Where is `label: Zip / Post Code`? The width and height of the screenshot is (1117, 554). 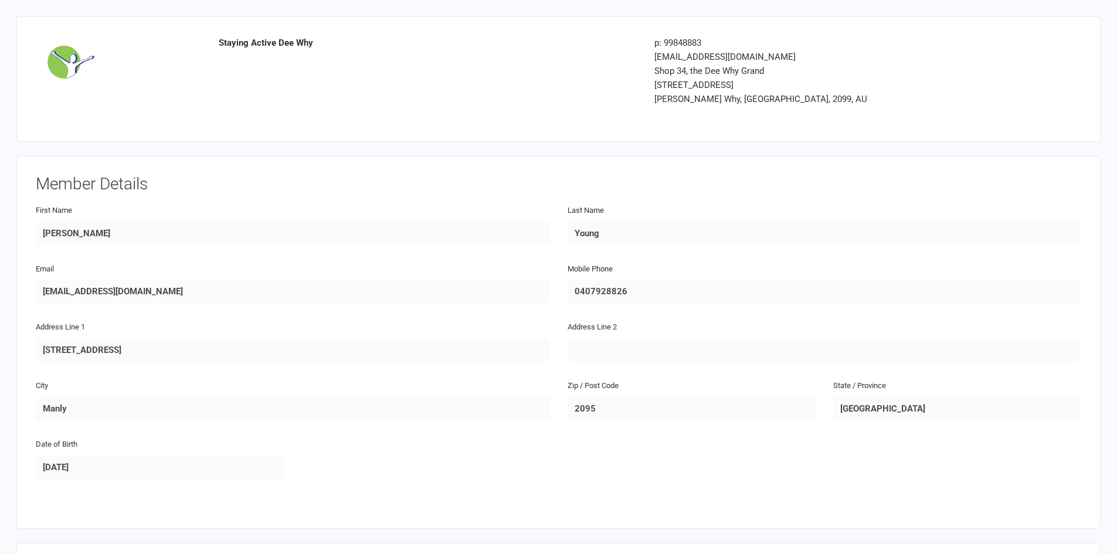
label: Zip / Post Code is located at coordinates (593, 386).